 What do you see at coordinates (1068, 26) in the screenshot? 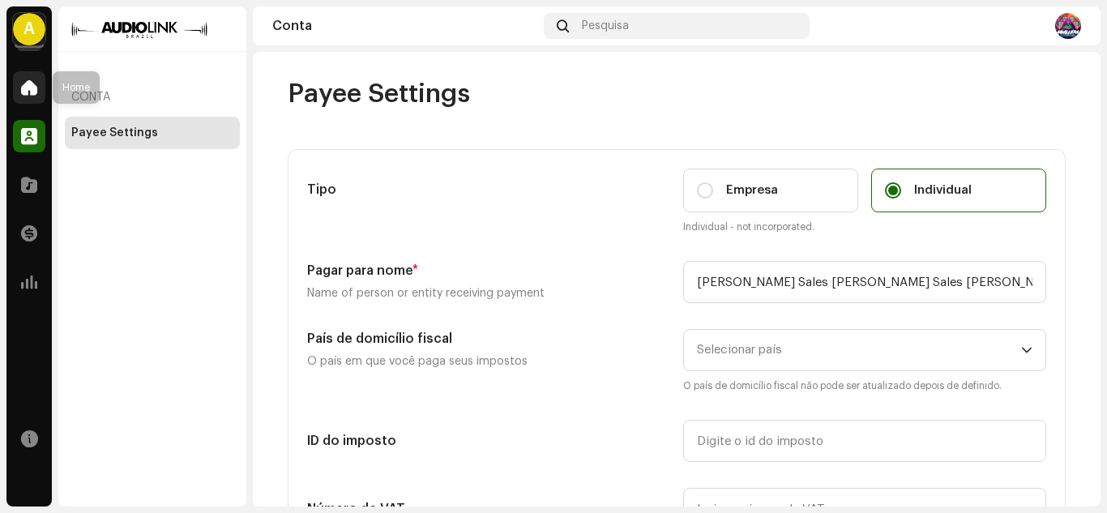
I see `img: 456843e9-9b64-4e73-a5ff-feb3b0e56166` at bounding box center [1068, 26].